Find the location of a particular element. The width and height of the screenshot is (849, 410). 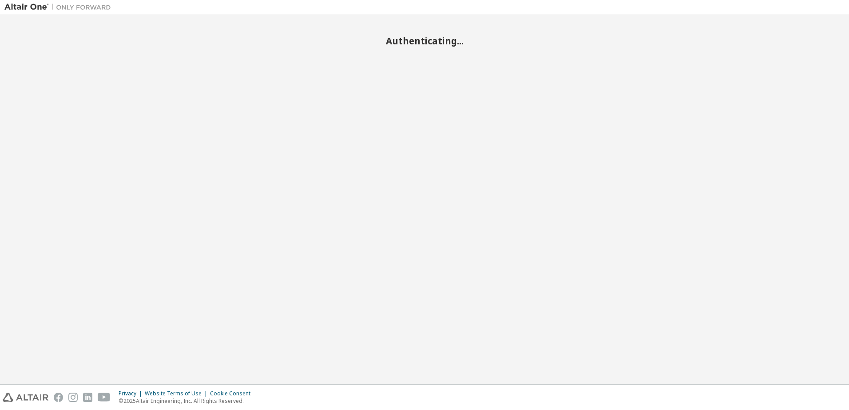

p: © 2025 Altair Engineering, Inc. All Rights Reserved. is located at coordinates (187, 401).